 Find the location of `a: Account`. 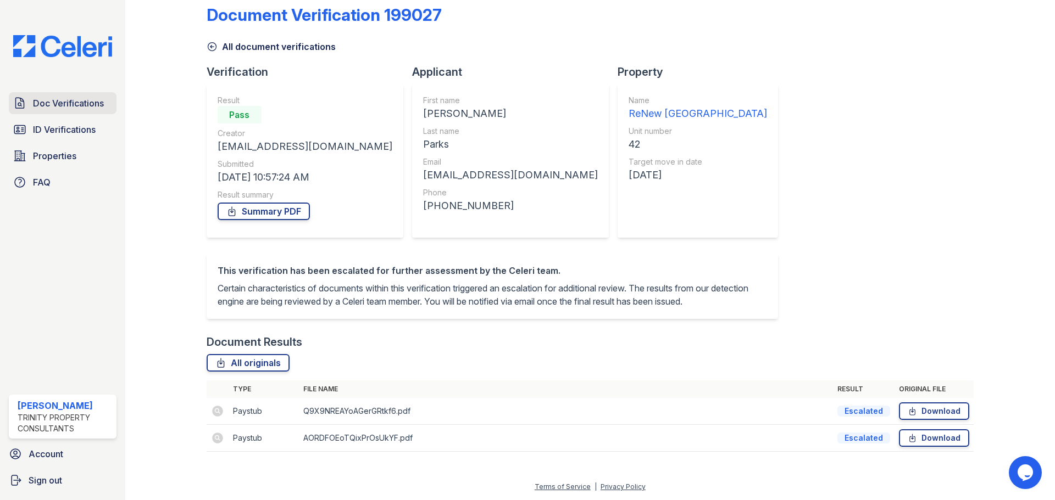

a: Account is located at coordinates (63, 454).